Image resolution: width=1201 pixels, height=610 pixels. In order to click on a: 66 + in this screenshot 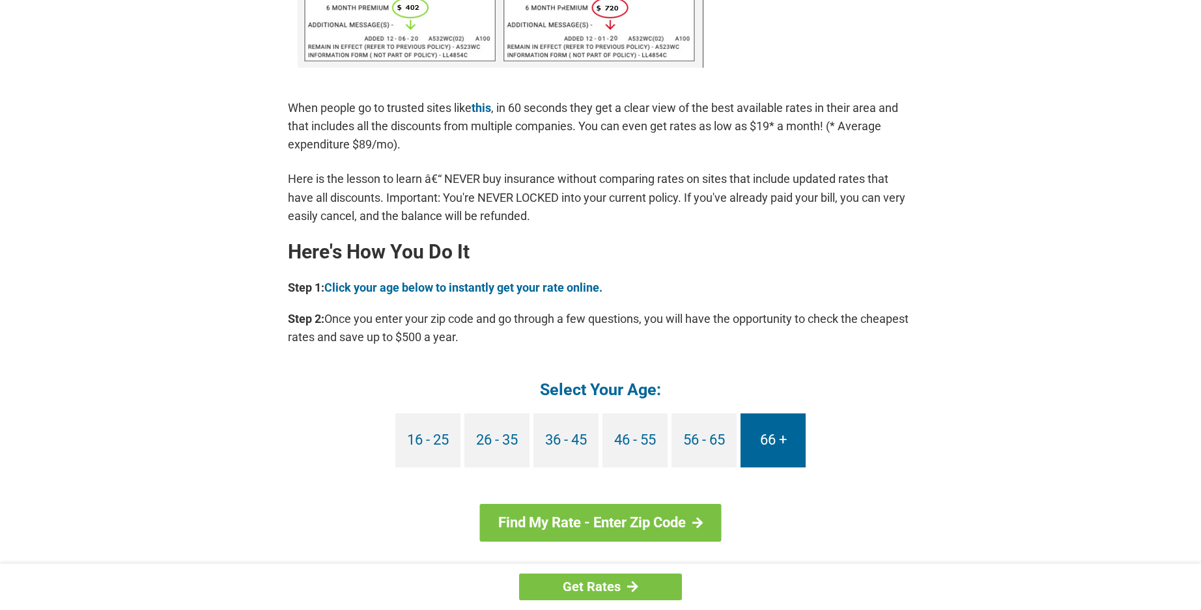, I will do `click(773, 440)`.